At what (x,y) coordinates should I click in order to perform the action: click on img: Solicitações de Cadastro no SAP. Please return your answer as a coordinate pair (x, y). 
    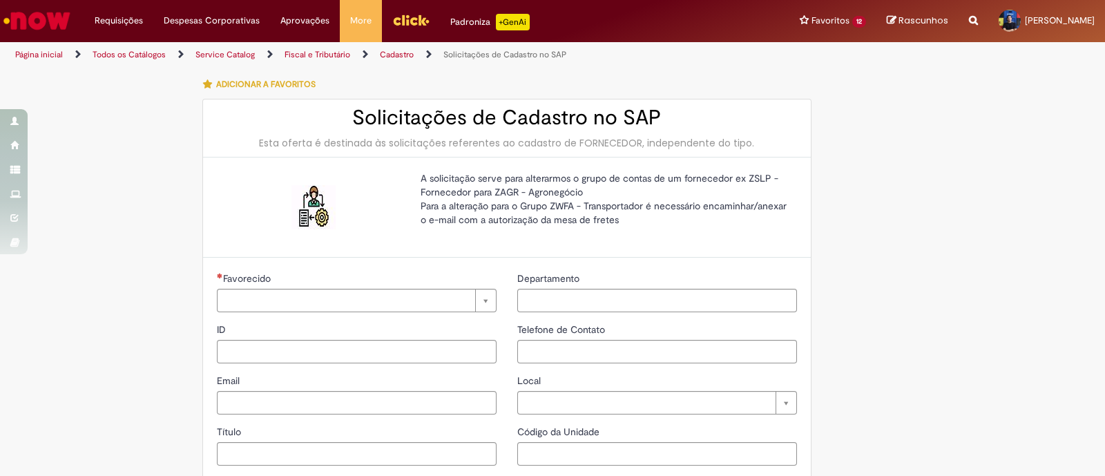
    Looking at the image, I should click on (313, 207).